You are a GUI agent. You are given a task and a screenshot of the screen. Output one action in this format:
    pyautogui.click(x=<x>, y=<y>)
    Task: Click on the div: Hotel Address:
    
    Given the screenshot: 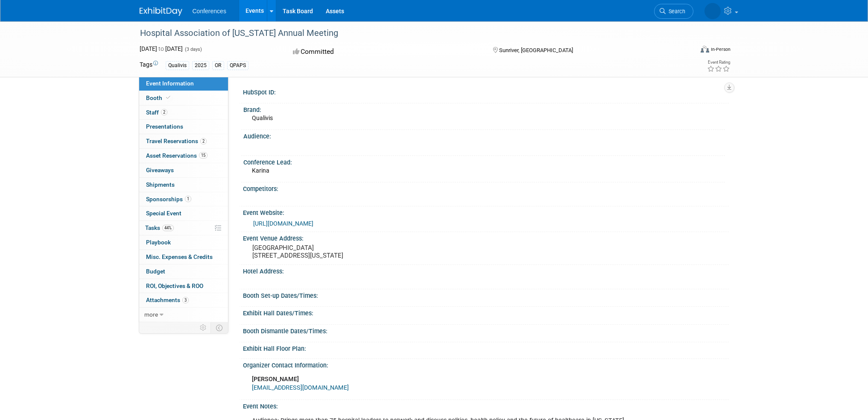 What is the action you would take?
    pyautogui.click(x=486, y=270)
    